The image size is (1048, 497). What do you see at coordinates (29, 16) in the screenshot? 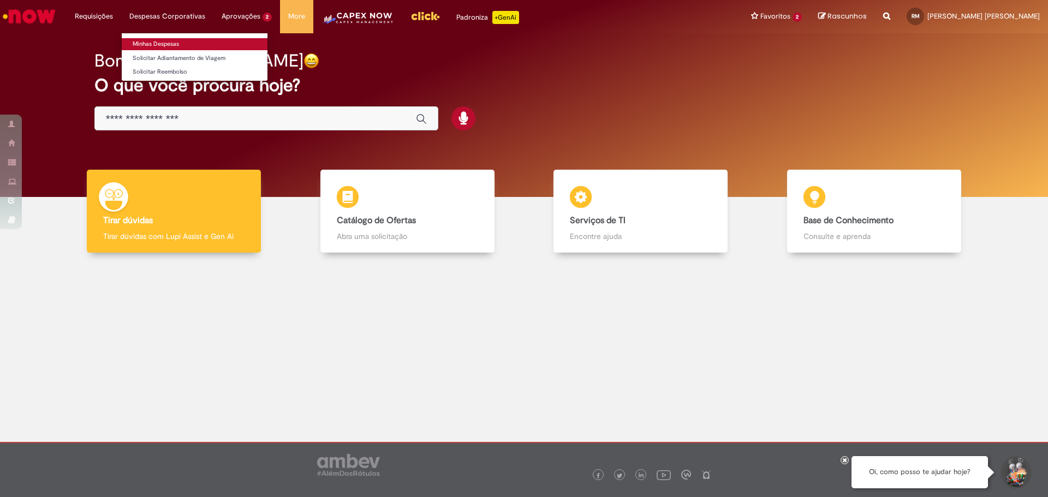
I see `img: ServiceNow` at bounding box center [29, 16].